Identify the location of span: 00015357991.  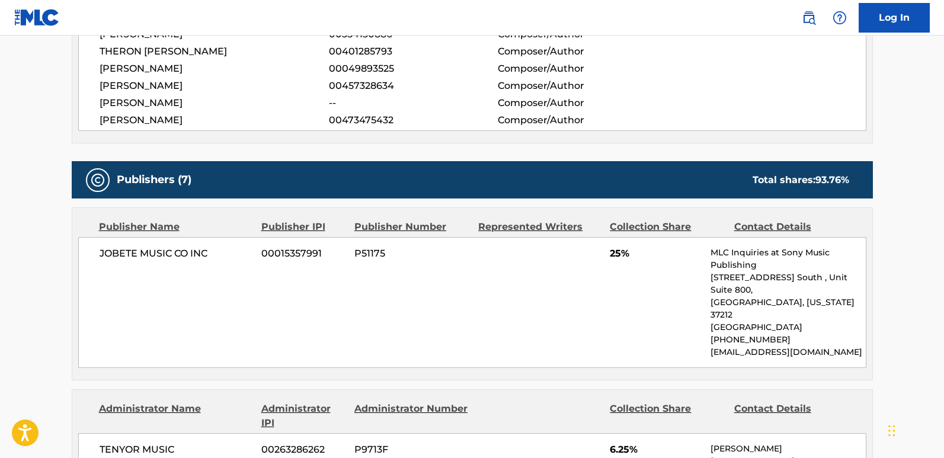
(303, 254).